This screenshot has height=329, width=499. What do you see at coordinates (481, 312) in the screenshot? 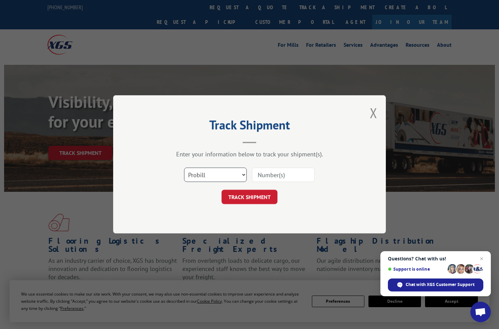
I see `div: Open chat` at bounding box center [481, 312].